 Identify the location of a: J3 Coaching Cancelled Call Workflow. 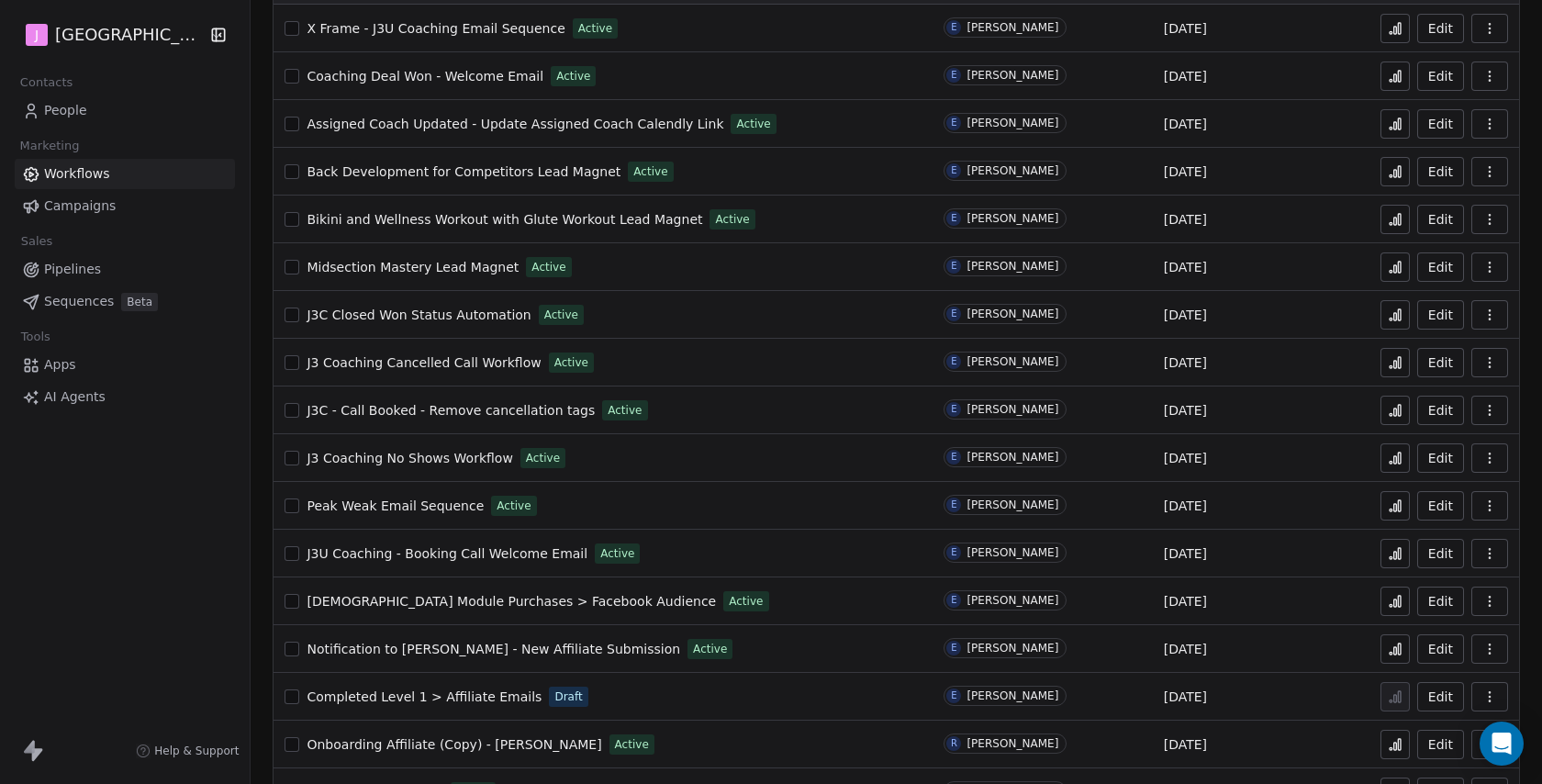
(423, 362).